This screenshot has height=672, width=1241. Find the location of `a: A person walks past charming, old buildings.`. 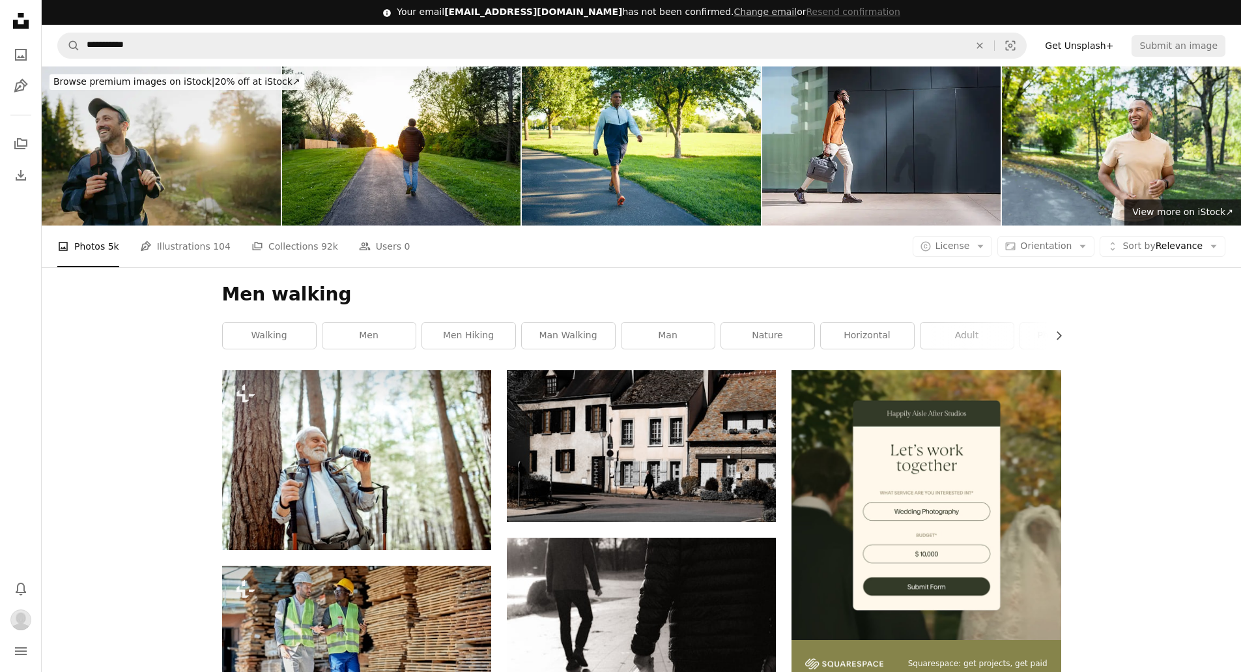

a: A person walks past charming, old buildings. is located at coordinates (641, 446).